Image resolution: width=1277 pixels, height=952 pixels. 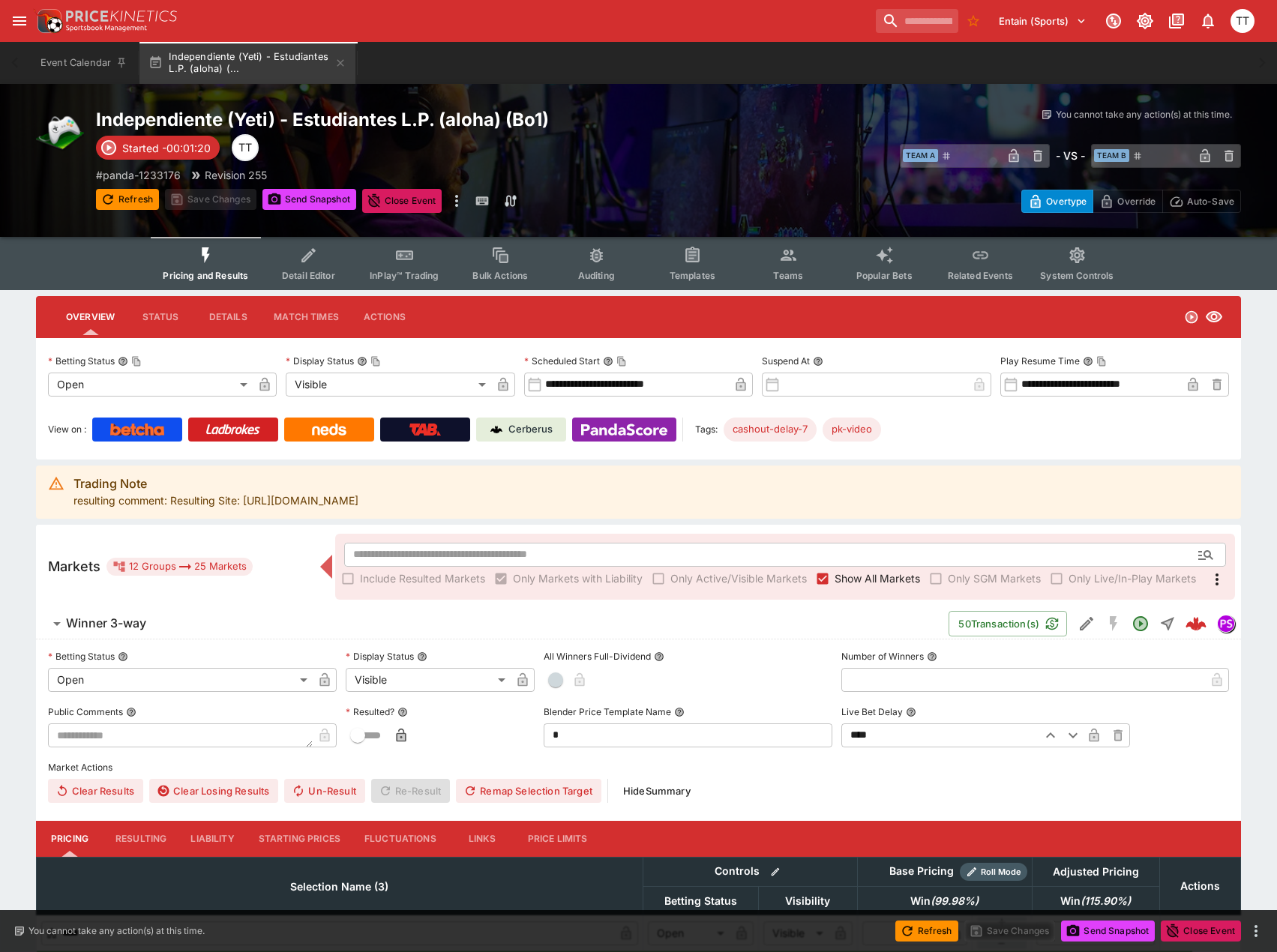 What do you see at coordinates (403, 712) in the screenshot?
I see `button: Resulted?` at bounding box center [403, 712].